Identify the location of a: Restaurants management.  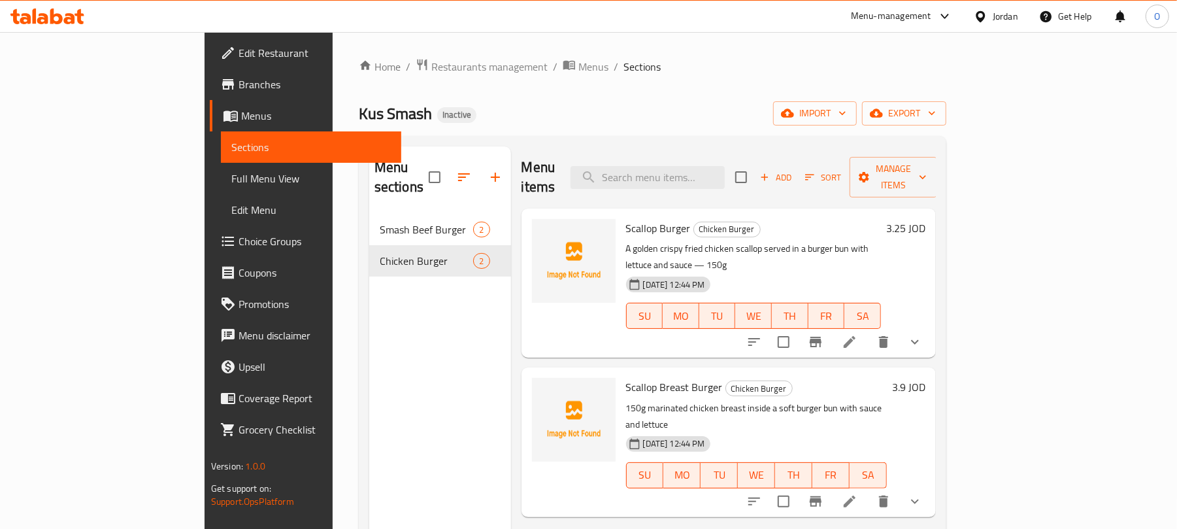
(482, 67).